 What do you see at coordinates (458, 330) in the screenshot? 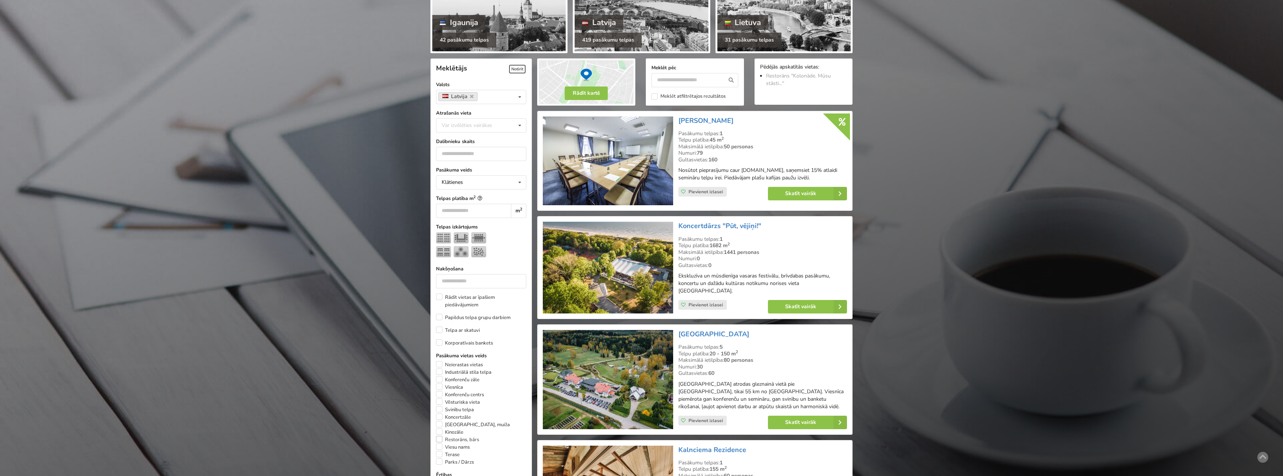
I see `label: Telpa ar skatuvi` at bounding box center [458, 330].